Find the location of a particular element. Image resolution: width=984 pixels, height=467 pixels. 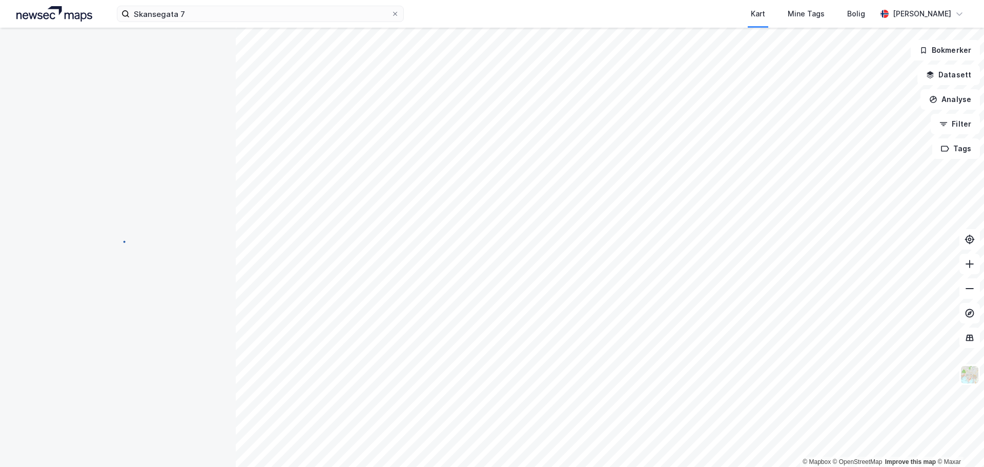

button: Analyse is located at coordinates (950, 99).